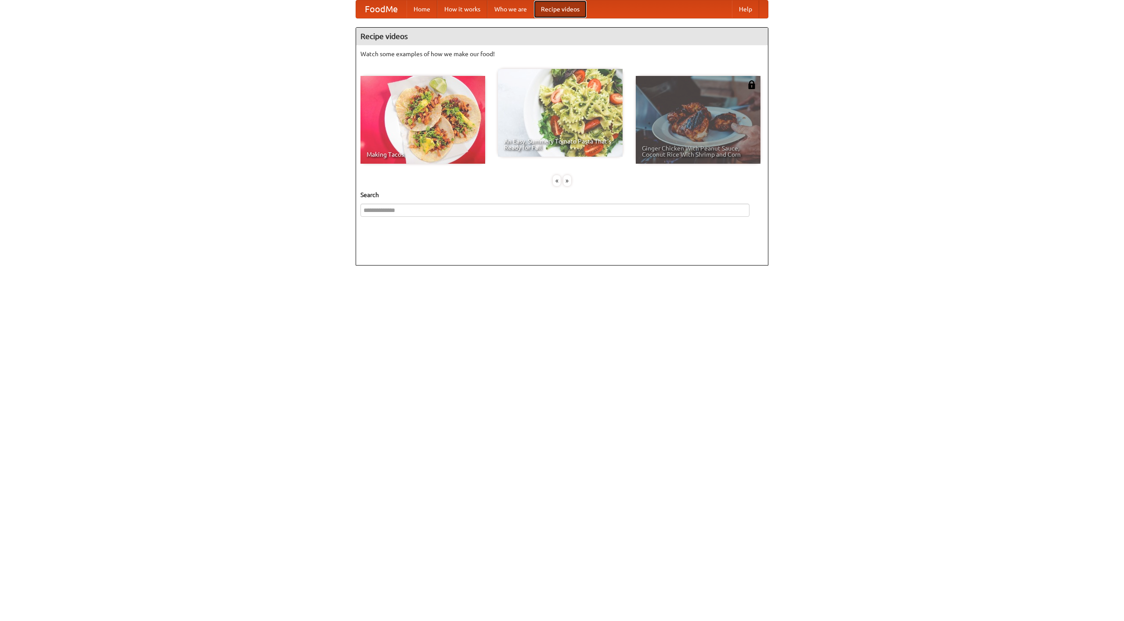 This screenshot has width=1124, height=621. I want to click on span: An Easy, Summery Tomato Pasta That's Ready for Fall, so click(560, 144).